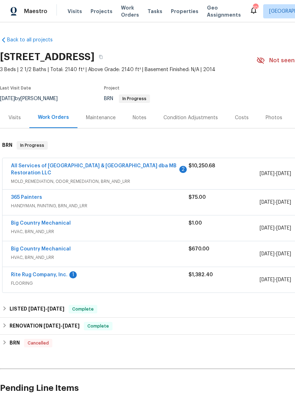  What do you see at coordinates (200, 275) in the screenshot?
I see `span: $1,382.40` at bounding box center [200, 275].